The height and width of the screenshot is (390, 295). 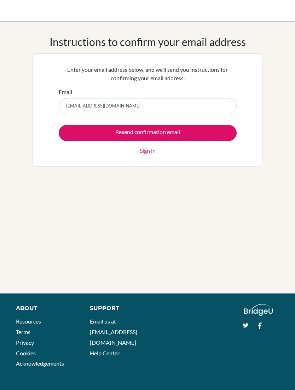 What do you see at coordinates (147, 74) in the screenshot?
I see `p: Enter your email address below, and we’ll send you instructions for confirming your email address.` at bounding box center [147, 74].